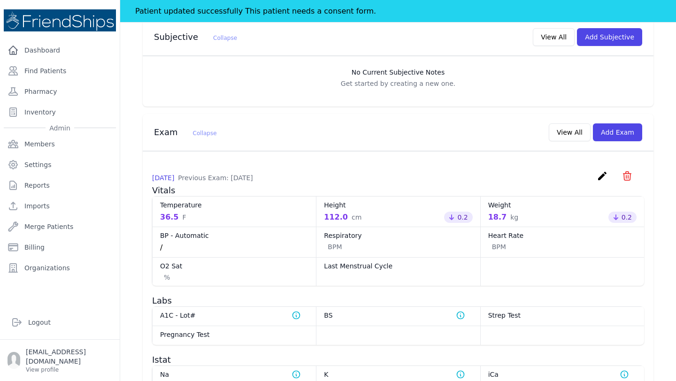  Describe the element at coordinates (234, 266) in the screenshot. I see `dt: O2 Sat` at that location.